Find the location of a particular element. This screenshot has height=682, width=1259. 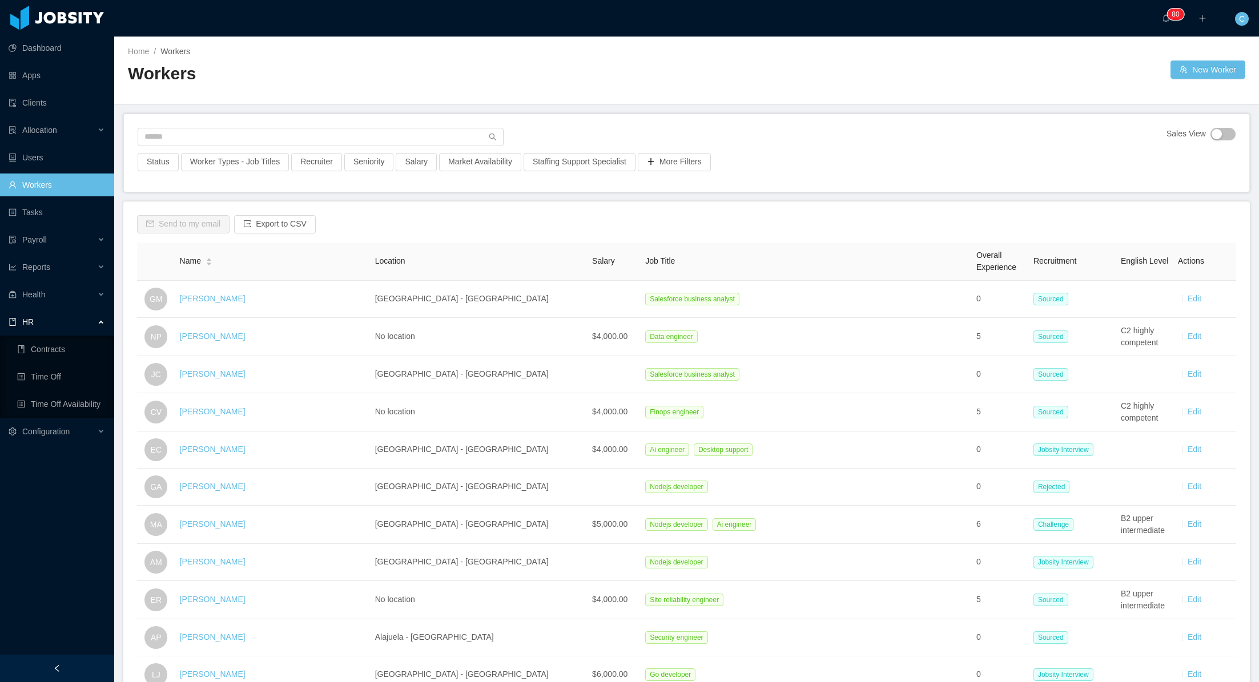

span: English Level is located at coordinates (1144, 261).